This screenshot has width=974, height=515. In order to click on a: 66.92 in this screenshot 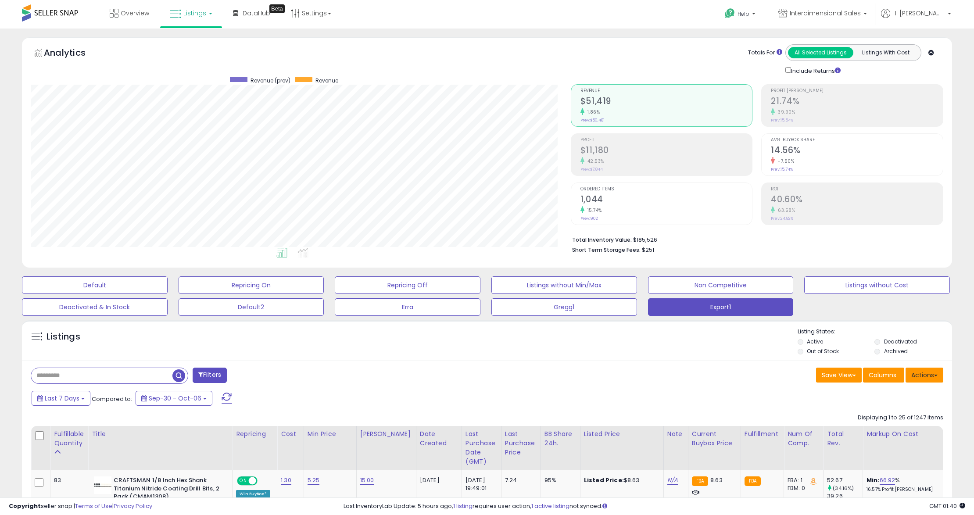, I will do `click(887, 480)`.